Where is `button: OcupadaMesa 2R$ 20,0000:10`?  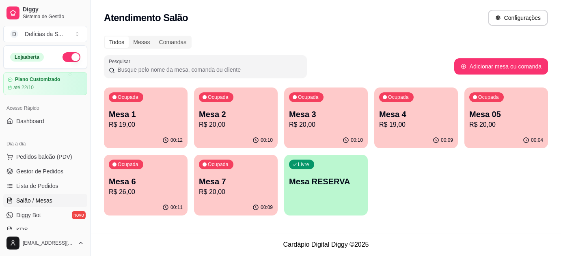 button: OcupadaMesa 2R$ 20,0000:10 is located at coordinates (236, 118).